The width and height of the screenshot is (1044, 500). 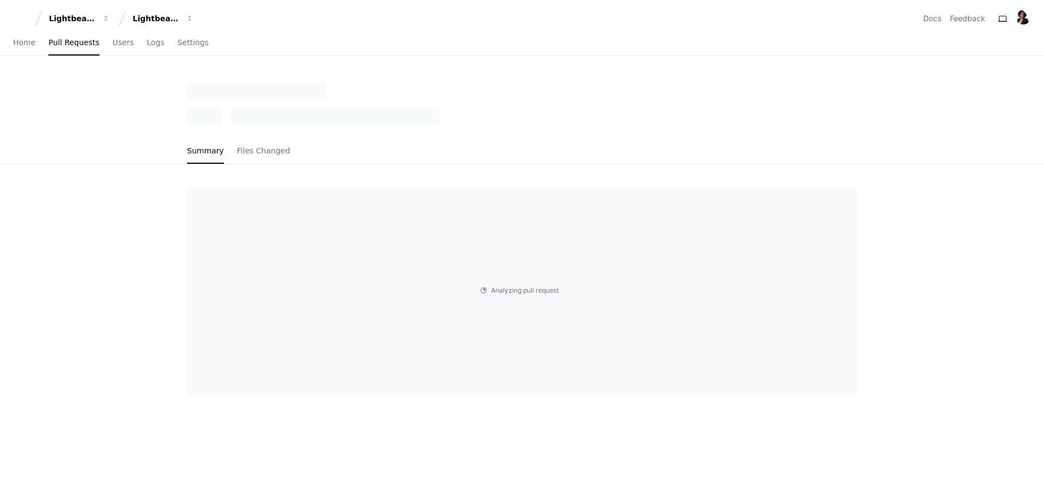 I want to click on button: Lightbeam Health, so click(x=79, y=18).